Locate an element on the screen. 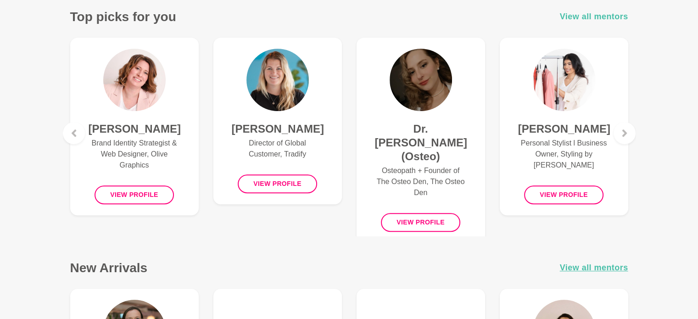  p: Brand Identity Strategist & Web Designer, Olive Graphics is located at coordinates (134, 154).